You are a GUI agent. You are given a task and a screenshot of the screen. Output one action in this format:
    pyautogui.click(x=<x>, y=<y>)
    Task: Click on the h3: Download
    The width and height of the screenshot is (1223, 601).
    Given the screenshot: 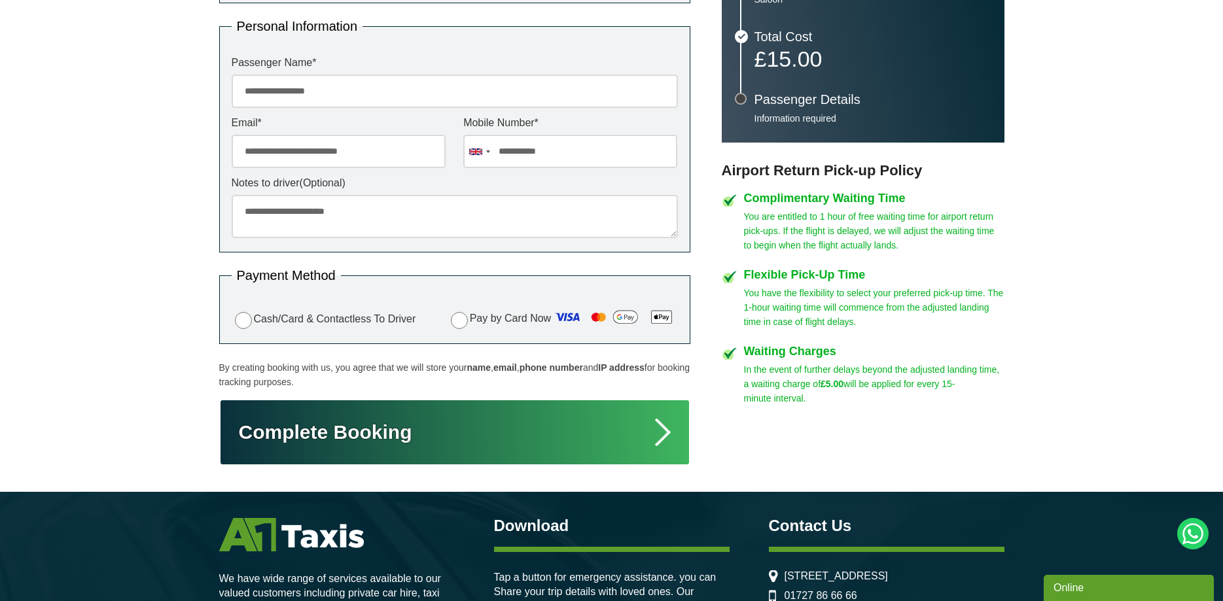 What is the action you would take?
    pyautogui.click(x=612, y=526)
    